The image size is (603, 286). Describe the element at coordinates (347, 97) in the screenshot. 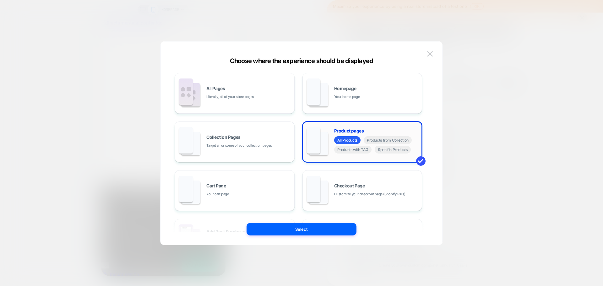

I see `span: Your home page` at that location.